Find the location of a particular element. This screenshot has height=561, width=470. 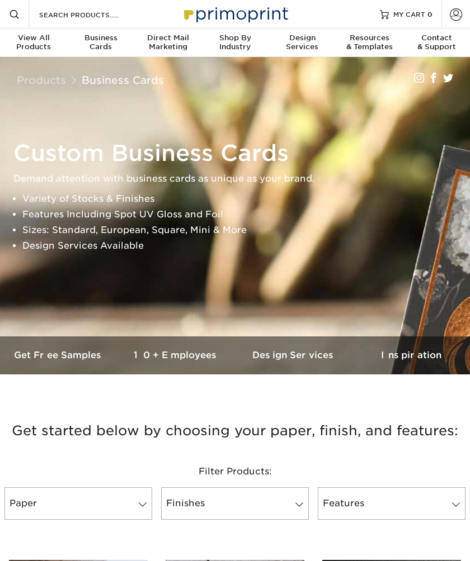

span: Contact is located at coordinates (436, 38).